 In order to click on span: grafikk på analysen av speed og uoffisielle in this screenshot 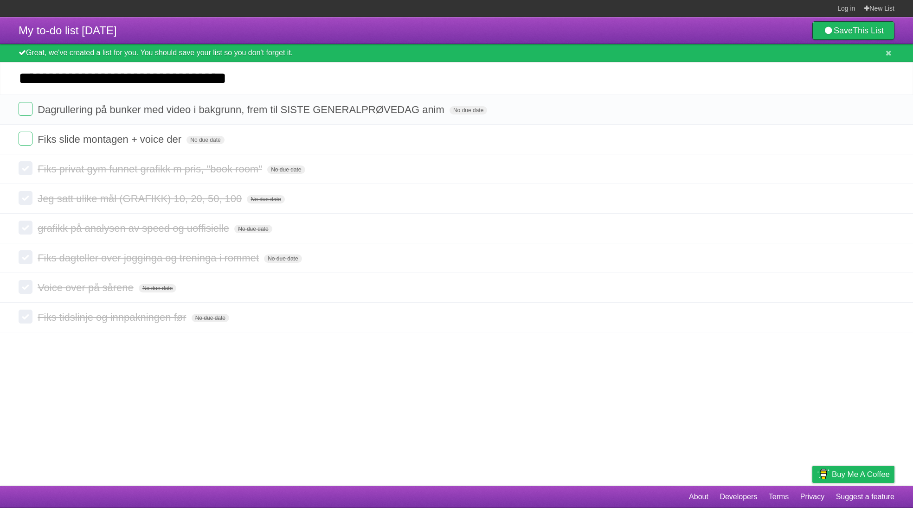, I will do `click(135, 228)`.